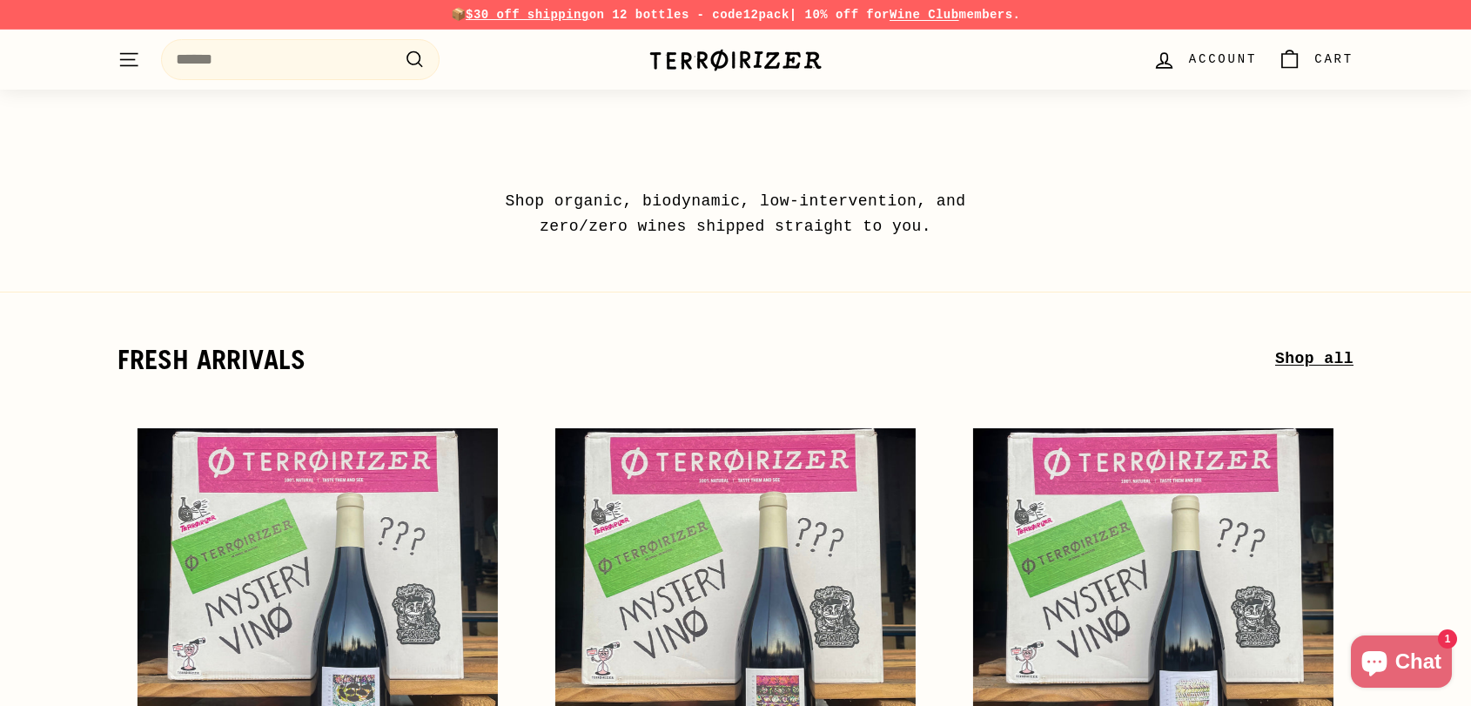 The height and width of the screenshot is (706, 1471). Describe the element at coordinates (924, 15) in the screenshot. I see `a: Wine Club` at that location.